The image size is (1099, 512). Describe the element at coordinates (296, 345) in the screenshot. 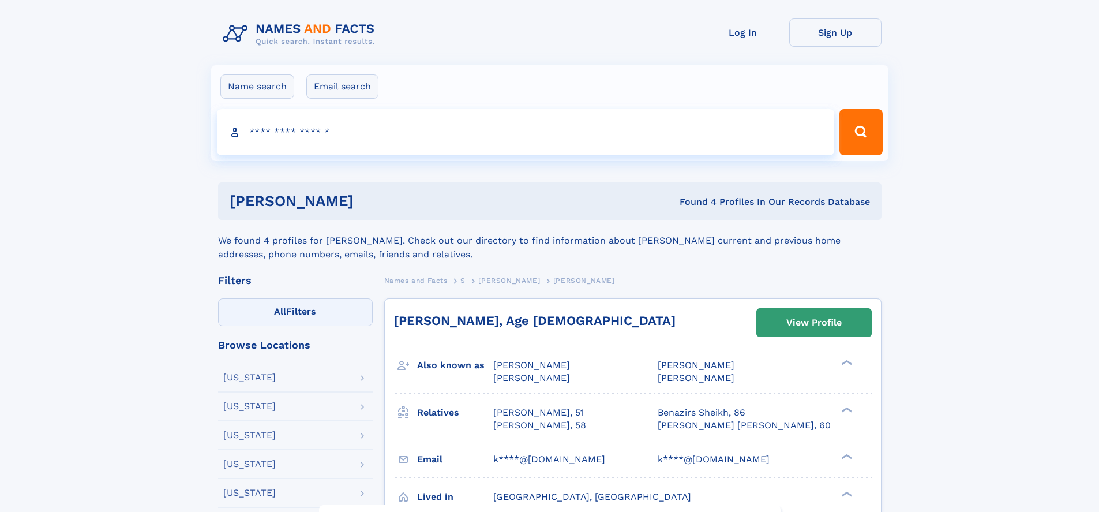

I see `div: Browse Locations` at that location.